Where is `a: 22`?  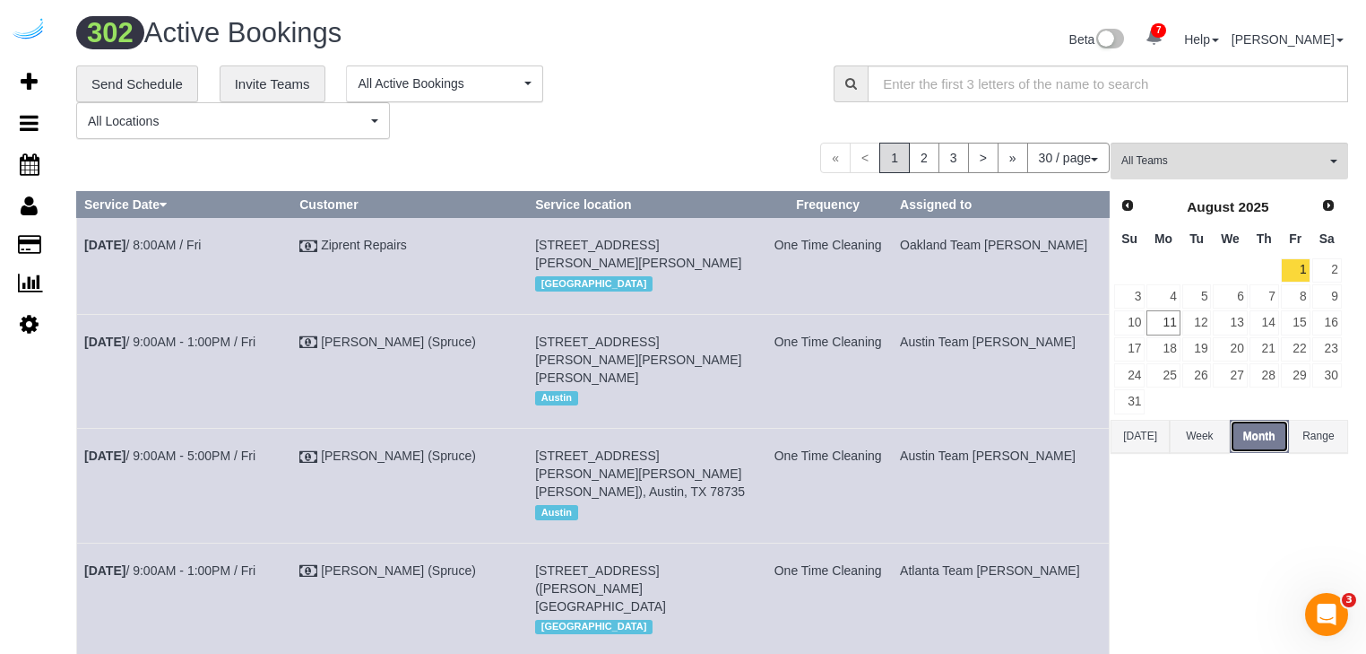 a: 22 is located at coordinates (1296, 349).